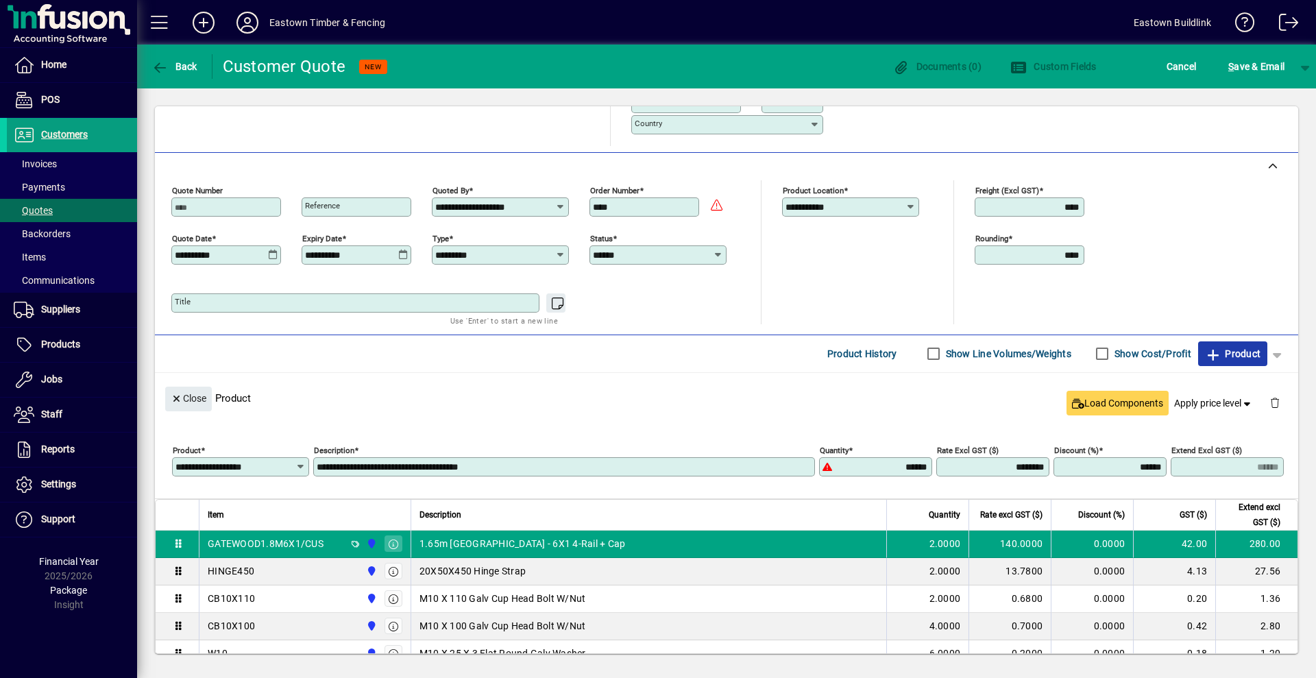  I want to click on span: Rate excl GST ($), so click(1011, 515).